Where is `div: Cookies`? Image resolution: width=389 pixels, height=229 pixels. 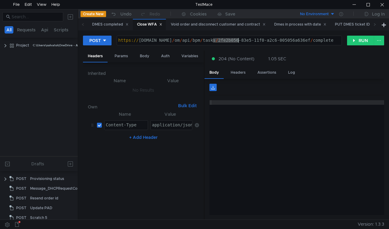
div: Cookies is located at coordinates (198, 14).